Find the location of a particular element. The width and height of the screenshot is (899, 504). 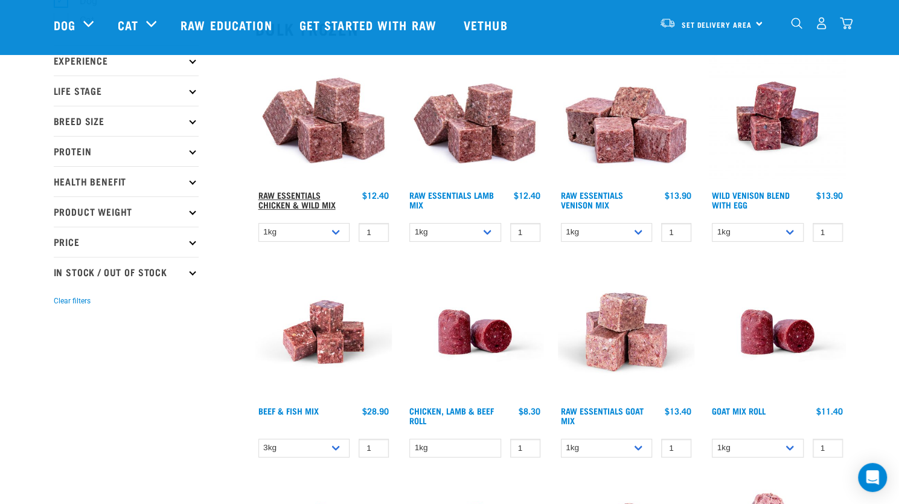

div: Open Intercom Messenger is located at coordinates (873, 477).